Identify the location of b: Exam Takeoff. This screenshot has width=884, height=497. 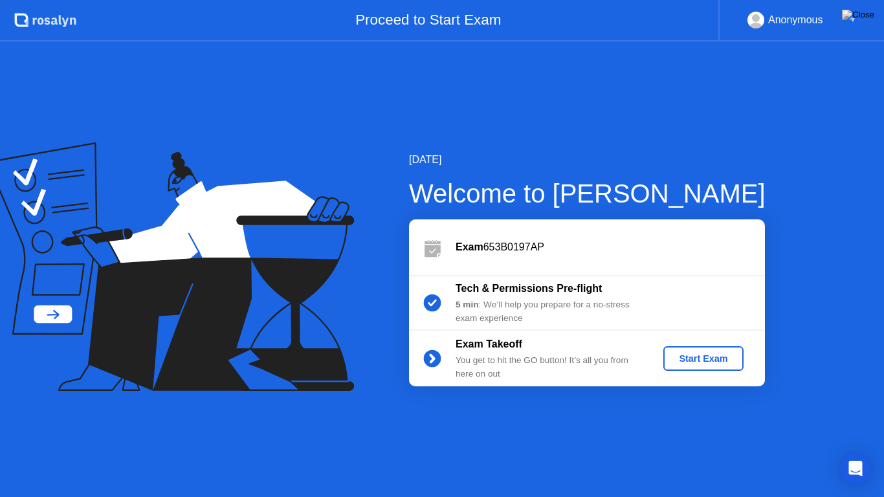
(488, 344).